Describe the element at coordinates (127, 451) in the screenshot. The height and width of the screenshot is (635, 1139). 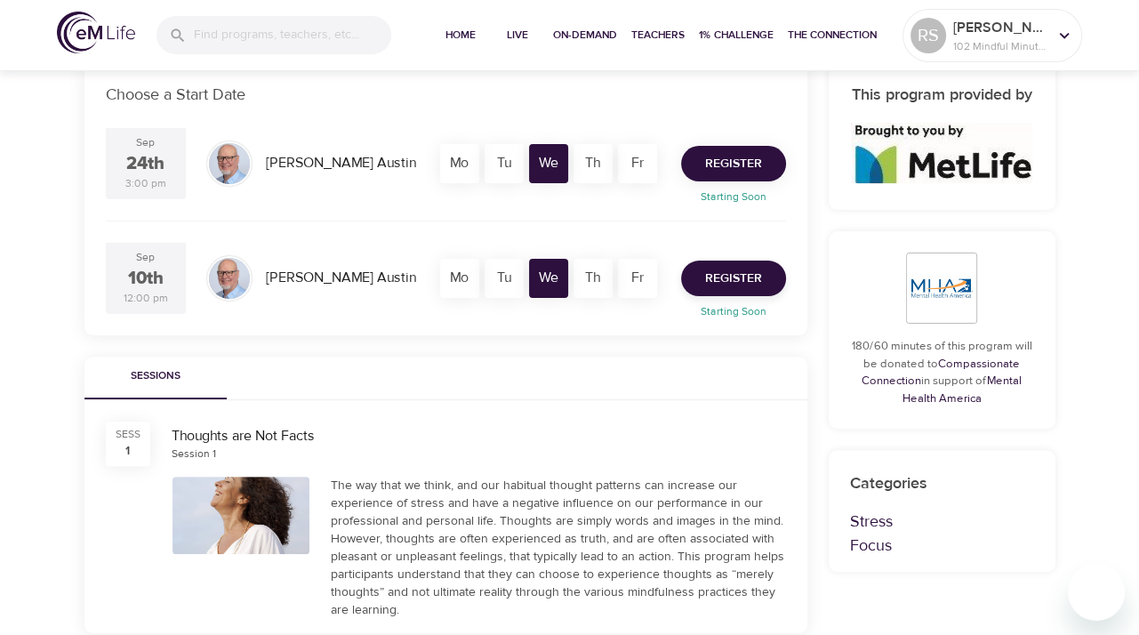
I see `div: 1` at that location.